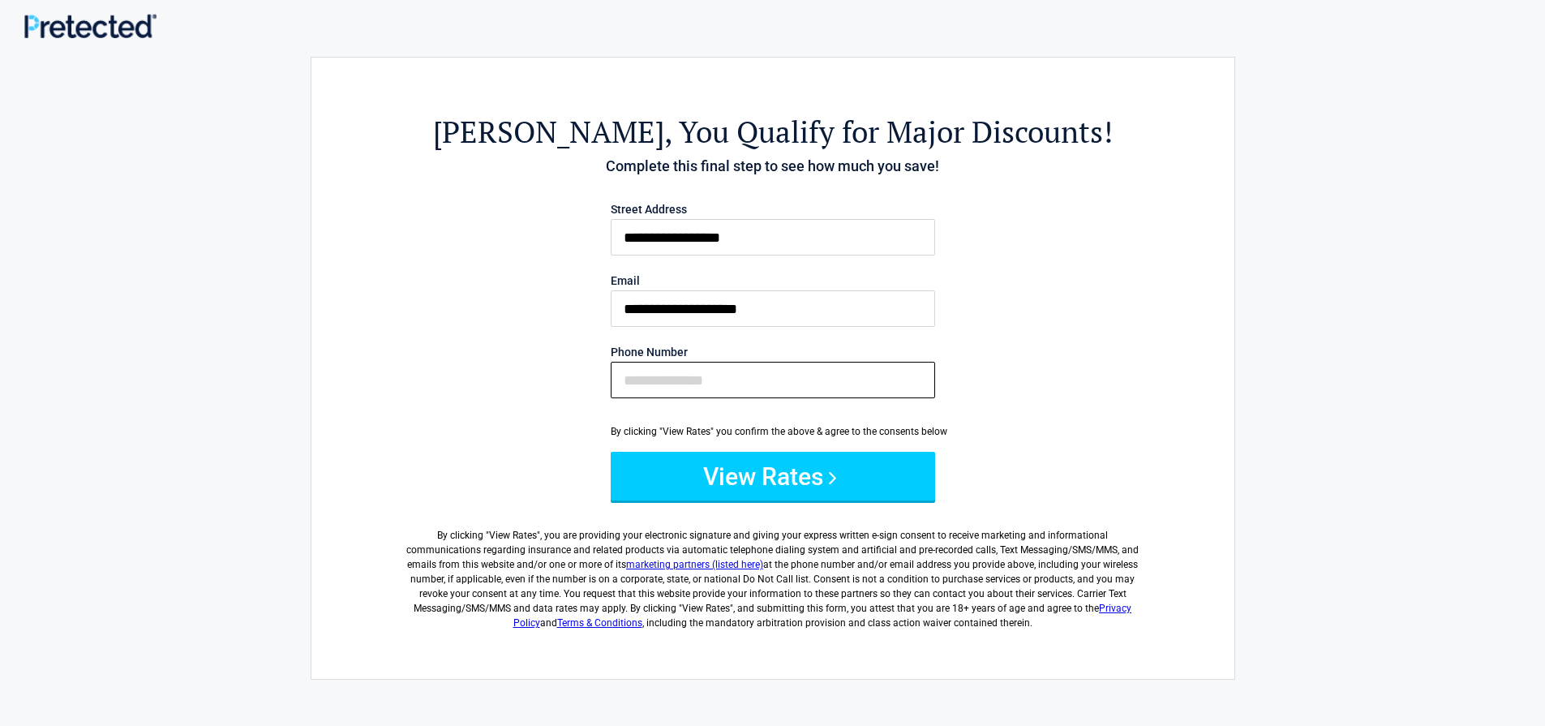 This screenshot has height=726, width=1545. I want to click on label: By clicking " ", you are providing your electronic signature and giving your express written e-si..., so click(773, 573).